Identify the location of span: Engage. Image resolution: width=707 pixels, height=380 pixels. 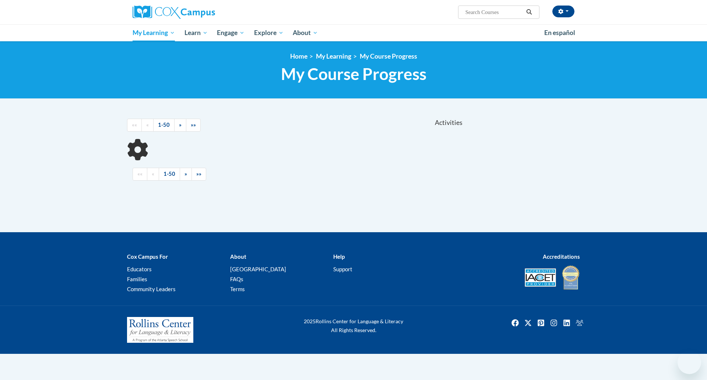
(231, 33).